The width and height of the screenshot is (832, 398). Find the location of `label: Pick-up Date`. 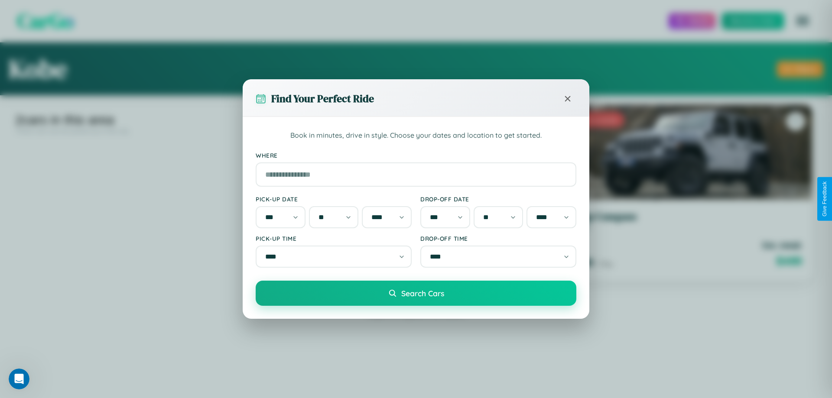

label: Pick-up Date is located at coordinates (334, 199).